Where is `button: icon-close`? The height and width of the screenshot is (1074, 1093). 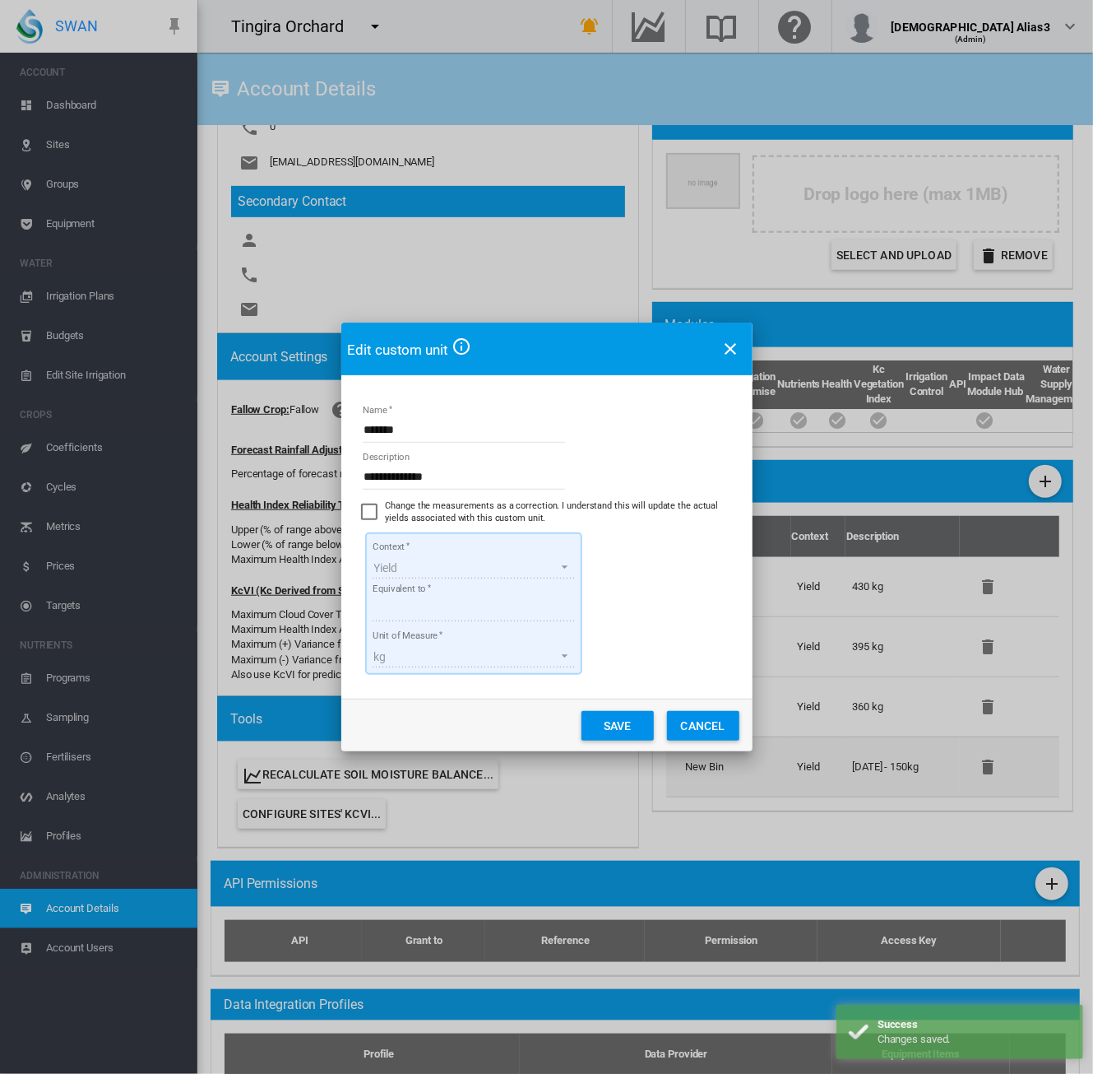
button: icon-close is located at coordinates (731, 349).